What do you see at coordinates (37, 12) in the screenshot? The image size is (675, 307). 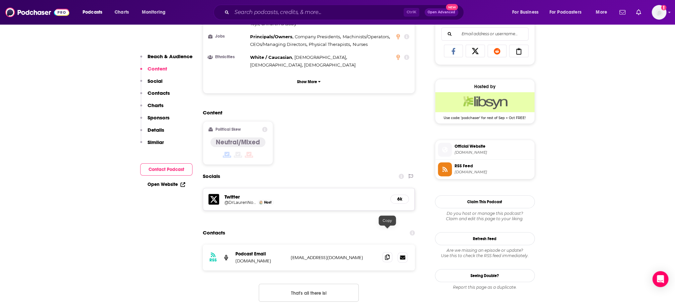 I see `img: Podchaser - Follow, Share and Rate Podcasts` at bounding box center [37, 12].